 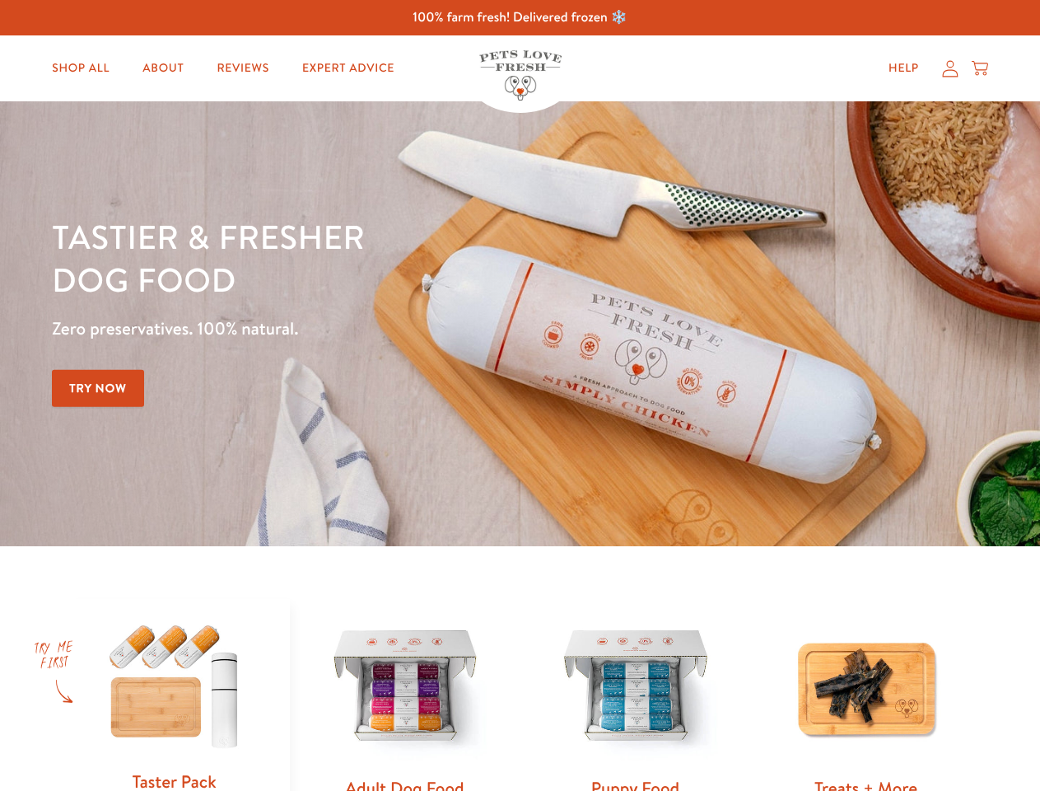 What do you see at coordinates (242, 68) in the screenshot?
I see `a: Reviews` at bounding box center [242, 68].